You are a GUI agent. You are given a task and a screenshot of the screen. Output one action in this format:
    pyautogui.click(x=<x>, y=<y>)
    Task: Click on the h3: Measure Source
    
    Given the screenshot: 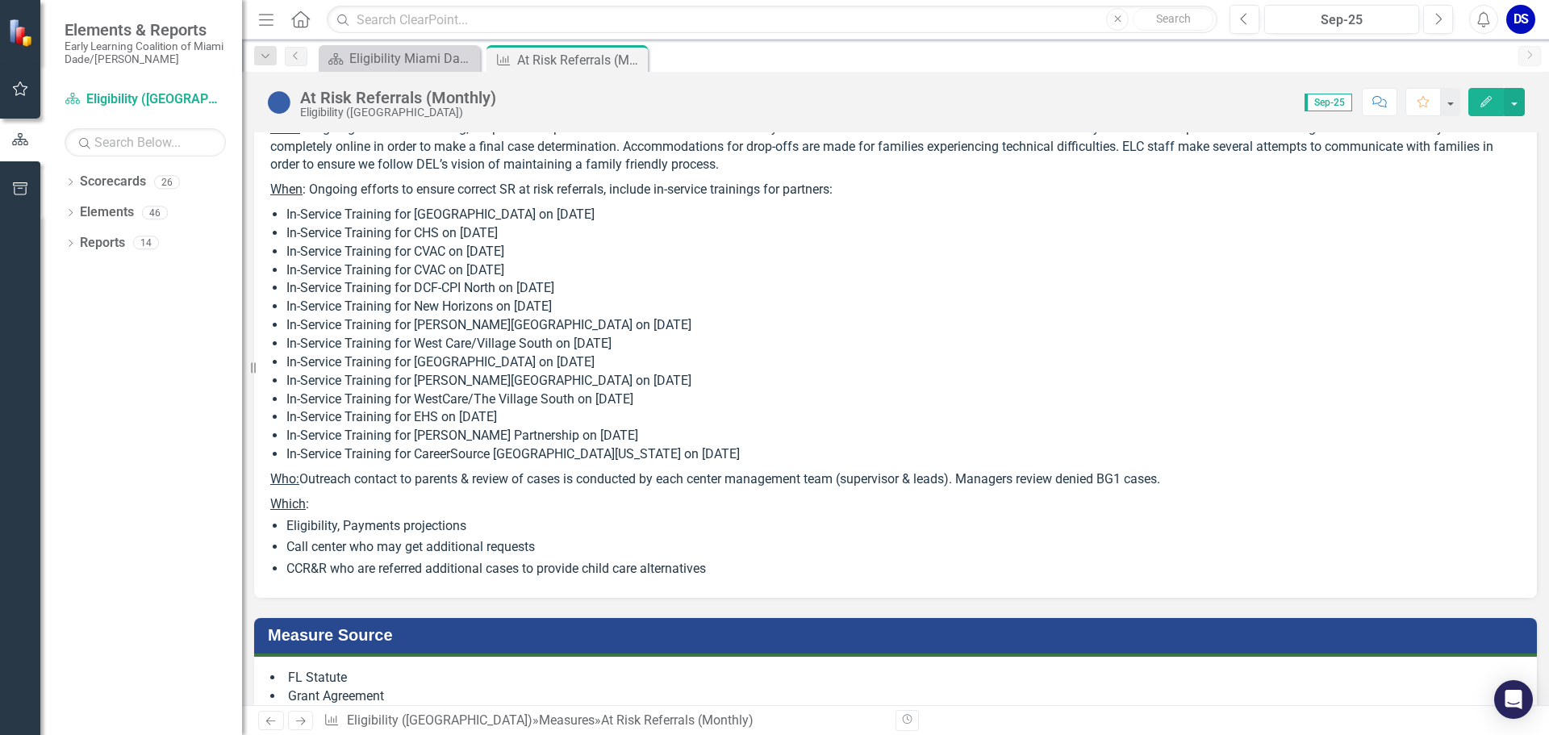 What is the action you would take?
    pyautogui.click(x=898, y=635)
    